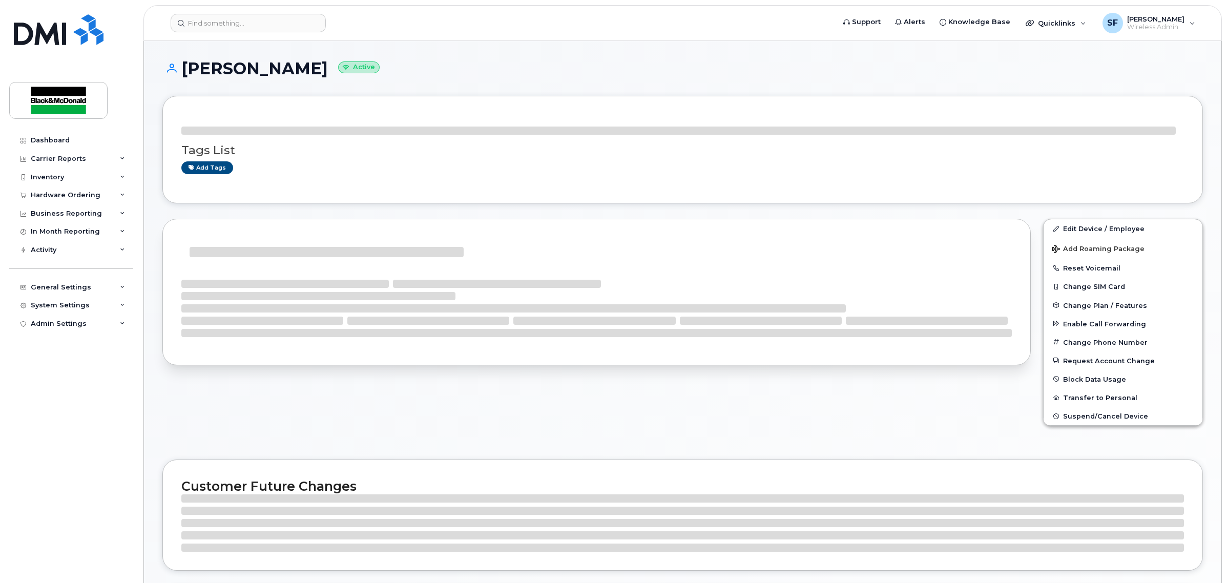 The image size is (1227, 583). What do you see at coordinates (1123, 324) in the screenshot?
I see `button: Enable Call Forwarding` at bounding box center [1123, 324].